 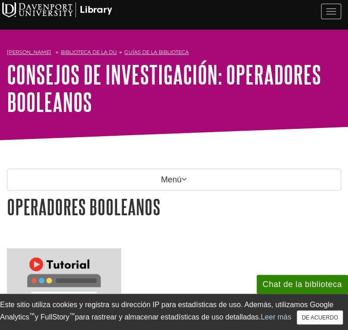 I want to click on font: para rastrear y almacenar estadísticas de uso detalladas., so click(x=168, y=317).